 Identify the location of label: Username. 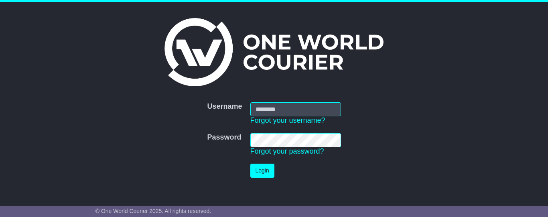
(224, 107).